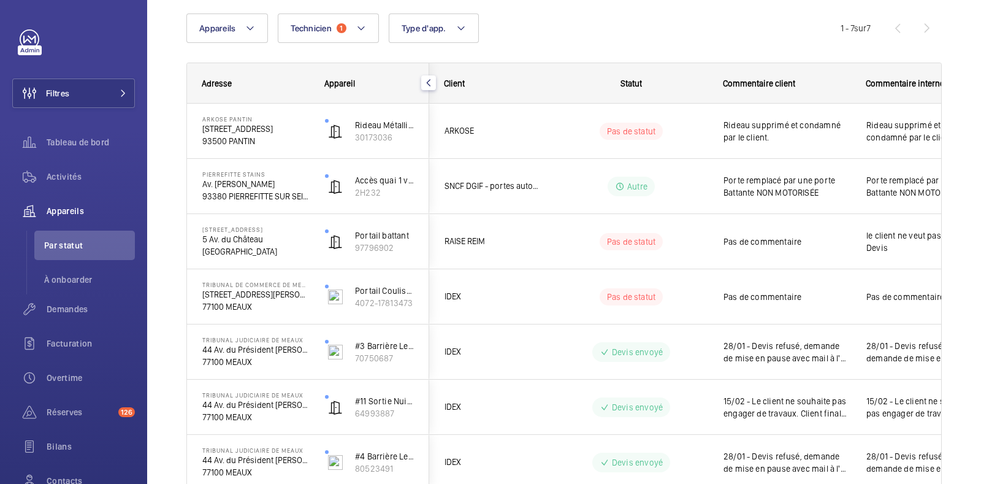 This screenshot has height=484, width=981. I want to click on button: Filtres, so click(74, 93).